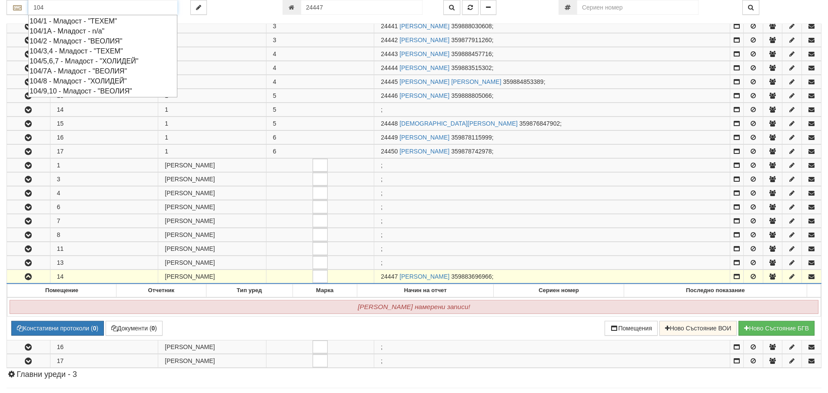 This screenshot has height=393, width=828. What do you see at coordinates (716, 291) in the screenshot?
I see `th: Последно показание` at bounding box center [716, 291].